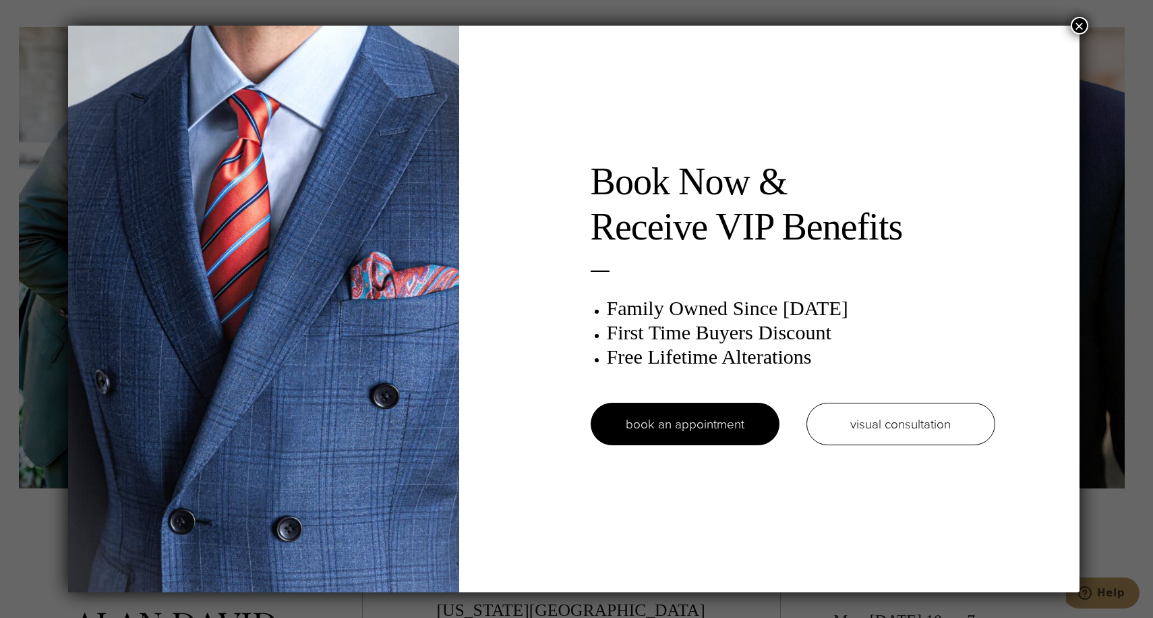 Image resolution: width=1153 pixels, height=618 pixels. I want to click on button: Close, so click(1079, 26).